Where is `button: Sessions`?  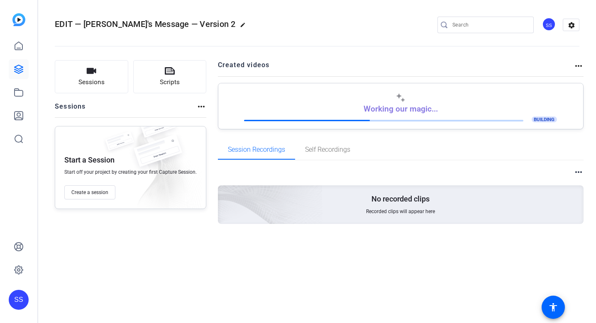 button: Sessions is located at coordinates (91, 77).